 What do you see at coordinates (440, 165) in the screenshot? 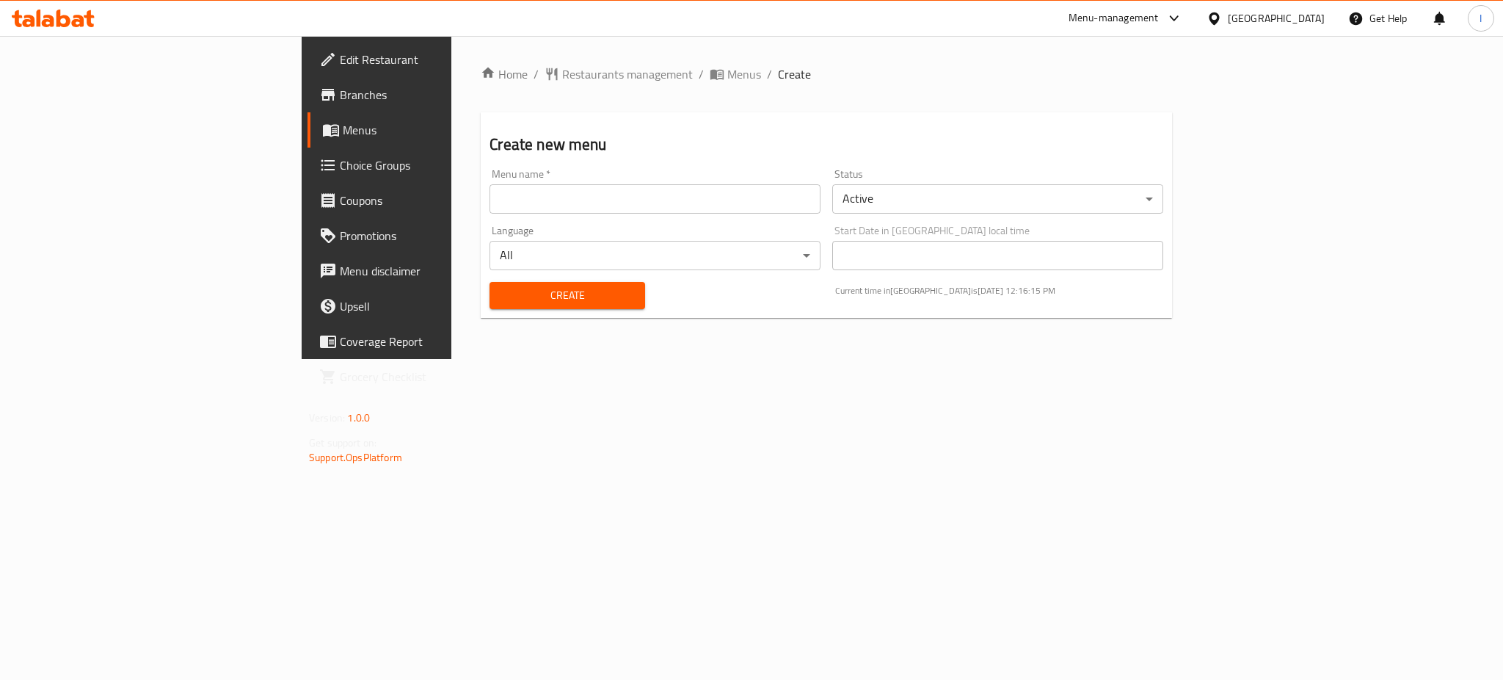
I see `span: Choice Groups` at bounding box center [440, 165].